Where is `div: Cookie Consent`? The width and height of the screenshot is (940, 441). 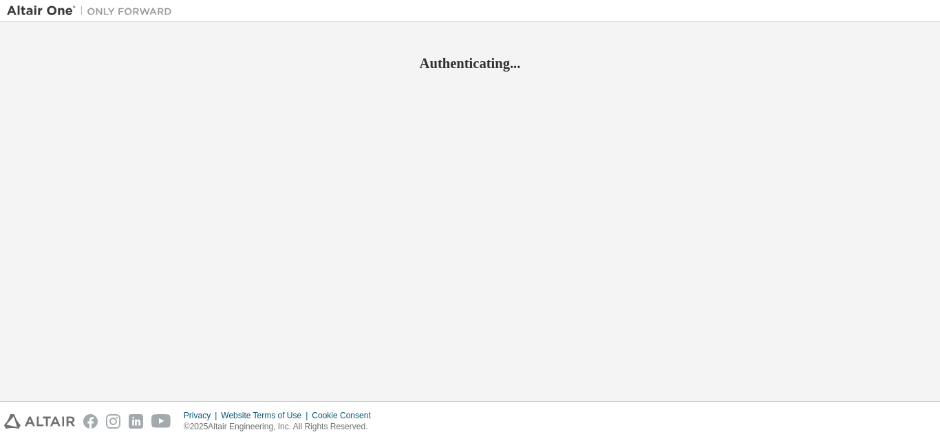 div: Cookie Consent is located at coordinates (345, 416).